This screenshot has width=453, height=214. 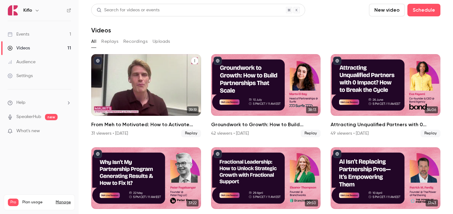 What do you see at coordinates (13, 10) in the screenshot?
I see `img: Kiflo` at bounding box center [13, 10].